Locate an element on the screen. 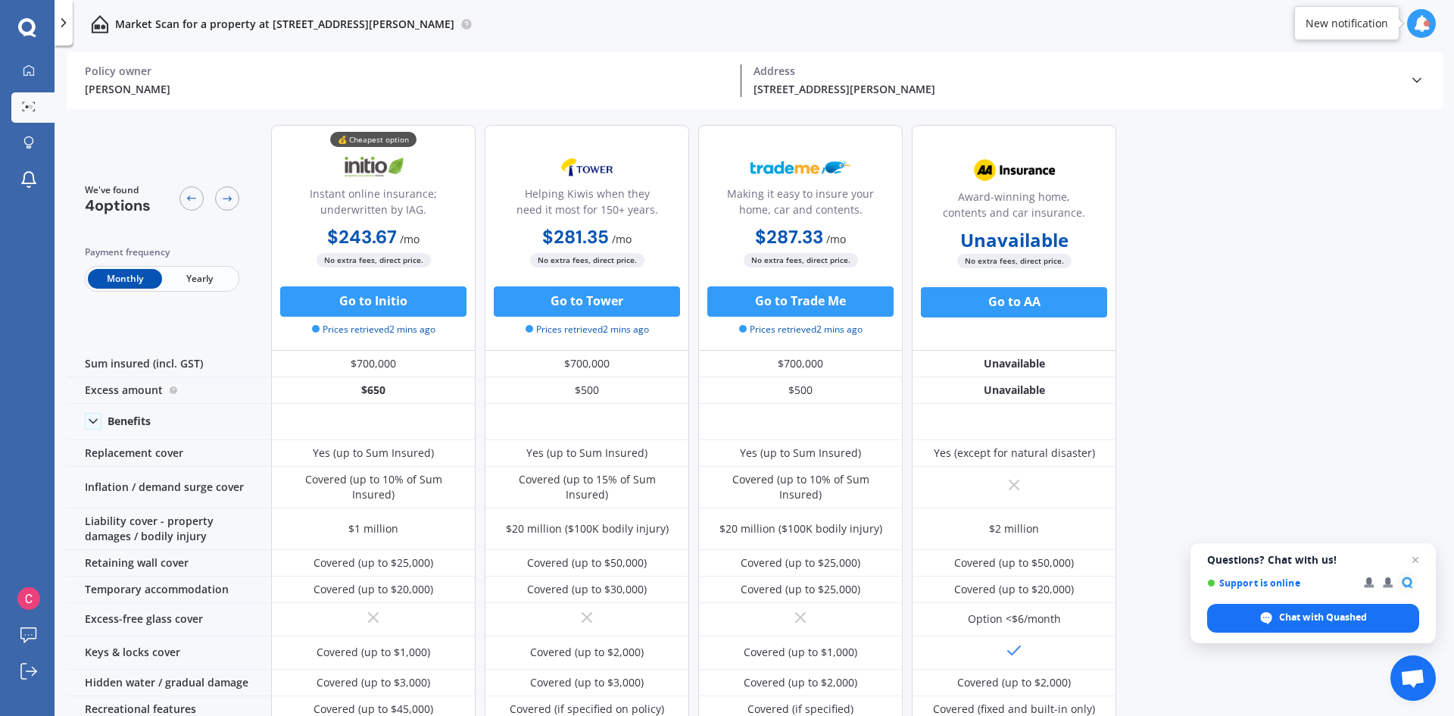 The width and height of the screenshot is (1454, 716). span: Yearly is located at coordinates (199, 279).